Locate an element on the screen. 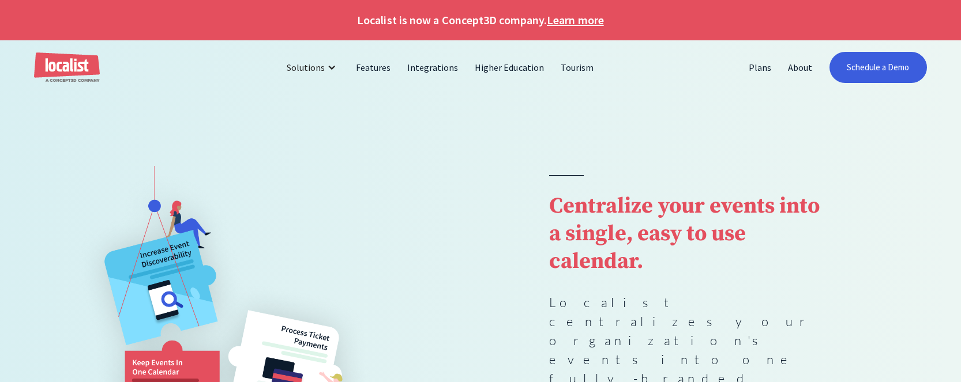  a: Learn more is located at coordinates (575, 20).